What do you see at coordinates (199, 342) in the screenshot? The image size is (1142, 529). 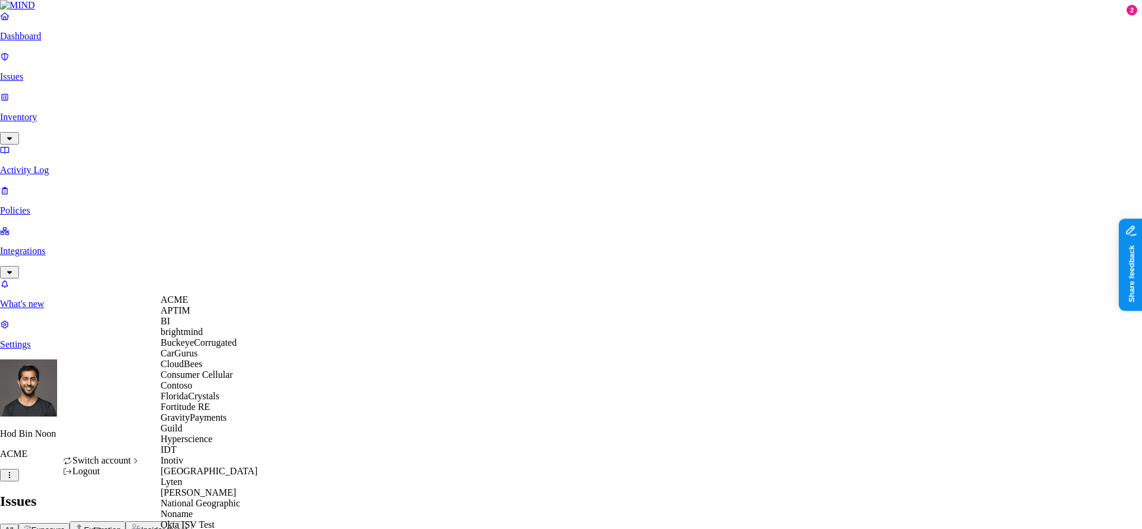 I see `span: BuckeyeCorrugated` at bounding box center [199, 342].